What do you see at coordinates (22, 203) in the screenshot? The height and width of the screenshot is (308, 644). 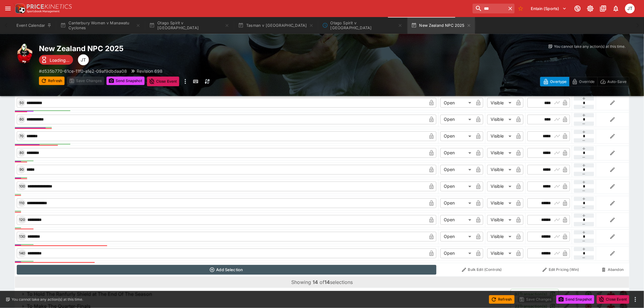 I see `span: 110` at bounding box center [22, 203].